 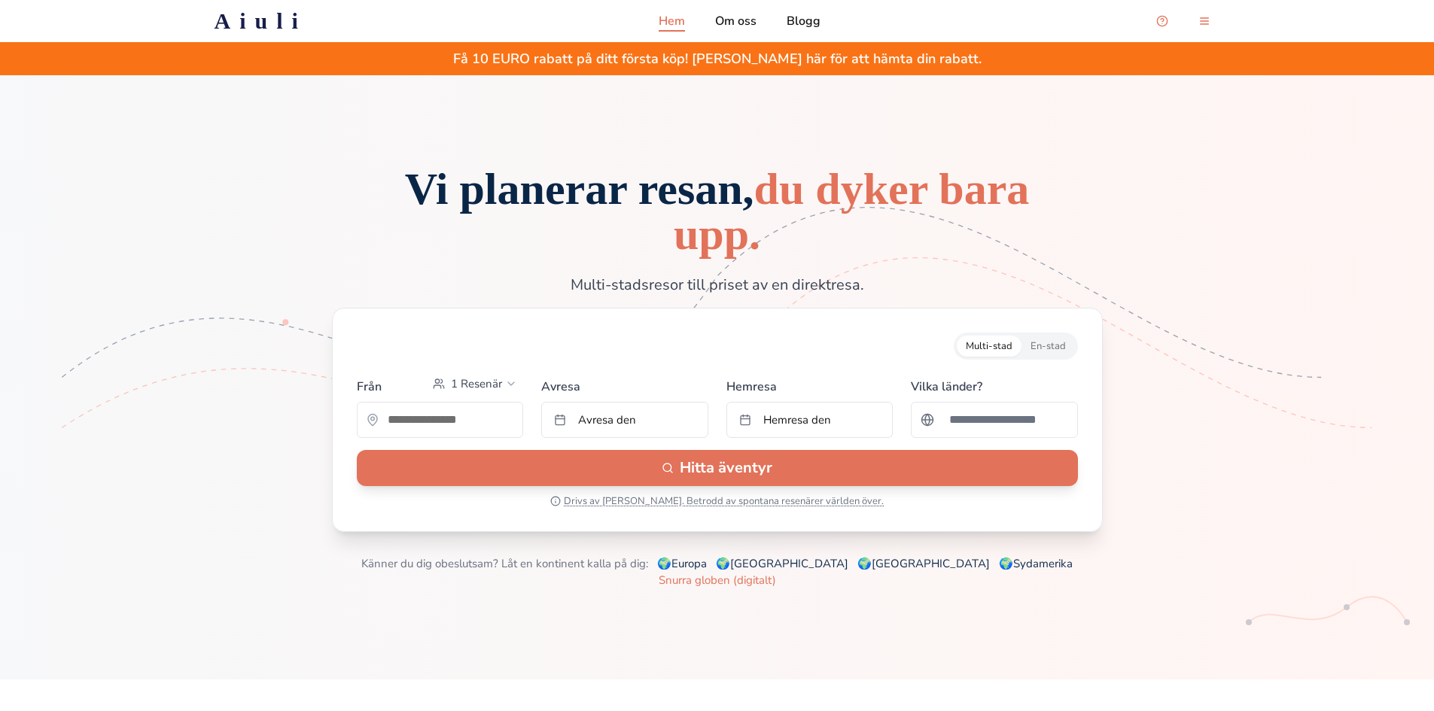 I want to click on span: Vi planerar resan,, so click(x=717, y=212).